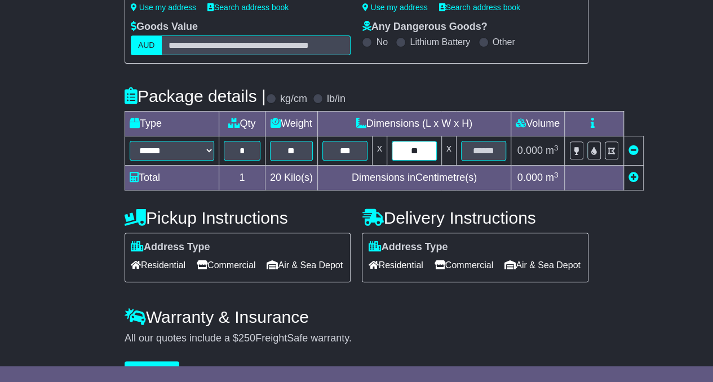 The image size is (713, 382). What do you see at coordinates (633, 177) in the screenshot?
I see `a: Add new item` at bounding box center [633, 177].